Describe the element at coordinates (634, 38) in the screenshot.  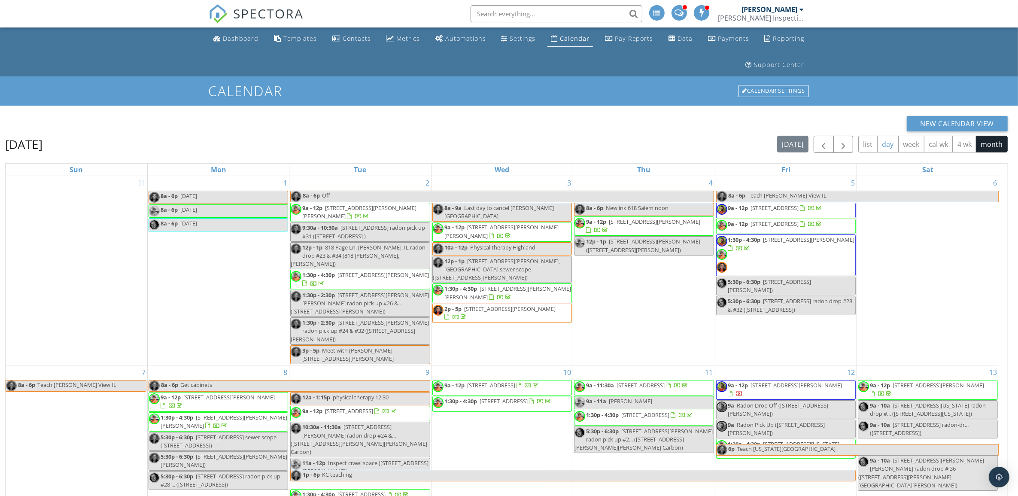
I see `div: Pay Reports` at that location.